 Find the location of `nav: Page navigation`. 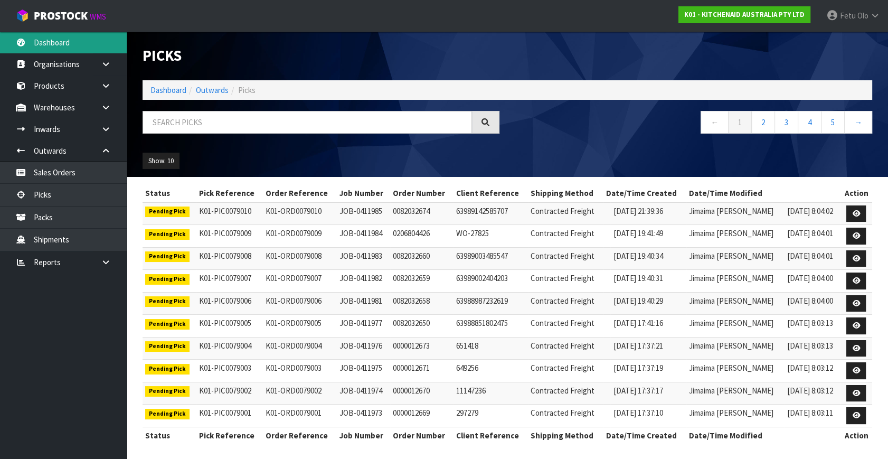

nav: Page navigation is located at coordinates (693, 123).